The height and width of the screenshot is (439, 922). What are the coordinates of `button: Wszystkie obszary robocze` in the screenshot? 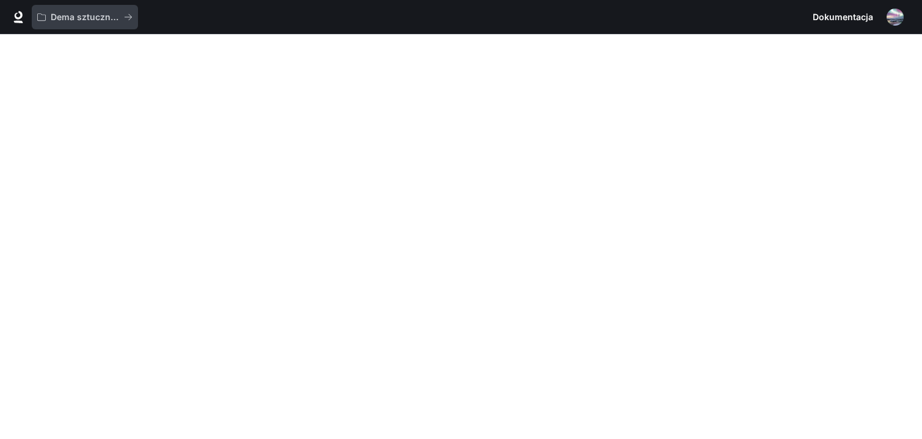 It's located at (85, 17).